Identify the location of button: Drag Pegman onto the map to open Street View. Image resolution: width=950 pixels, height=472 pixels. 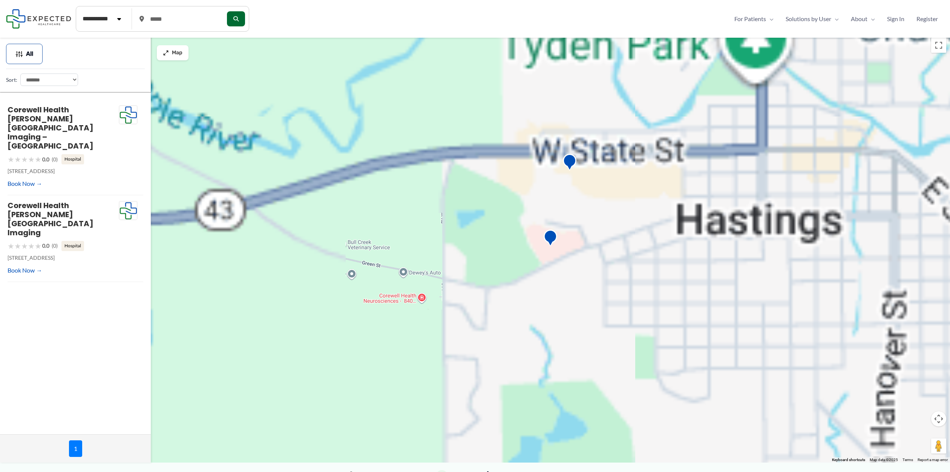
(939, 446).